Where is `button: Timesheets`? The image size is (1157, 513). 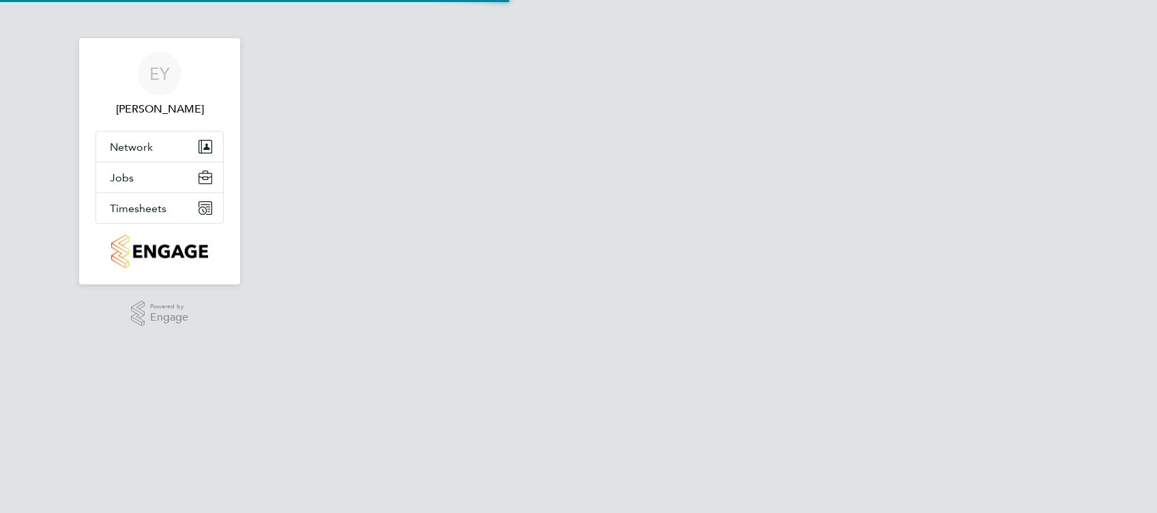 button: Timesheets is located at coordinates (160, 208).